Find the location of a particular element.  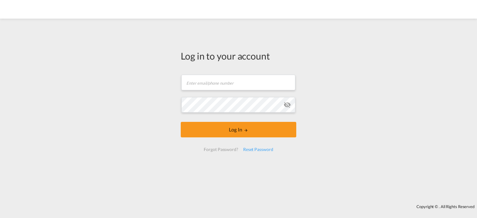

button: LOGIN is located at coordinates (239, 130).